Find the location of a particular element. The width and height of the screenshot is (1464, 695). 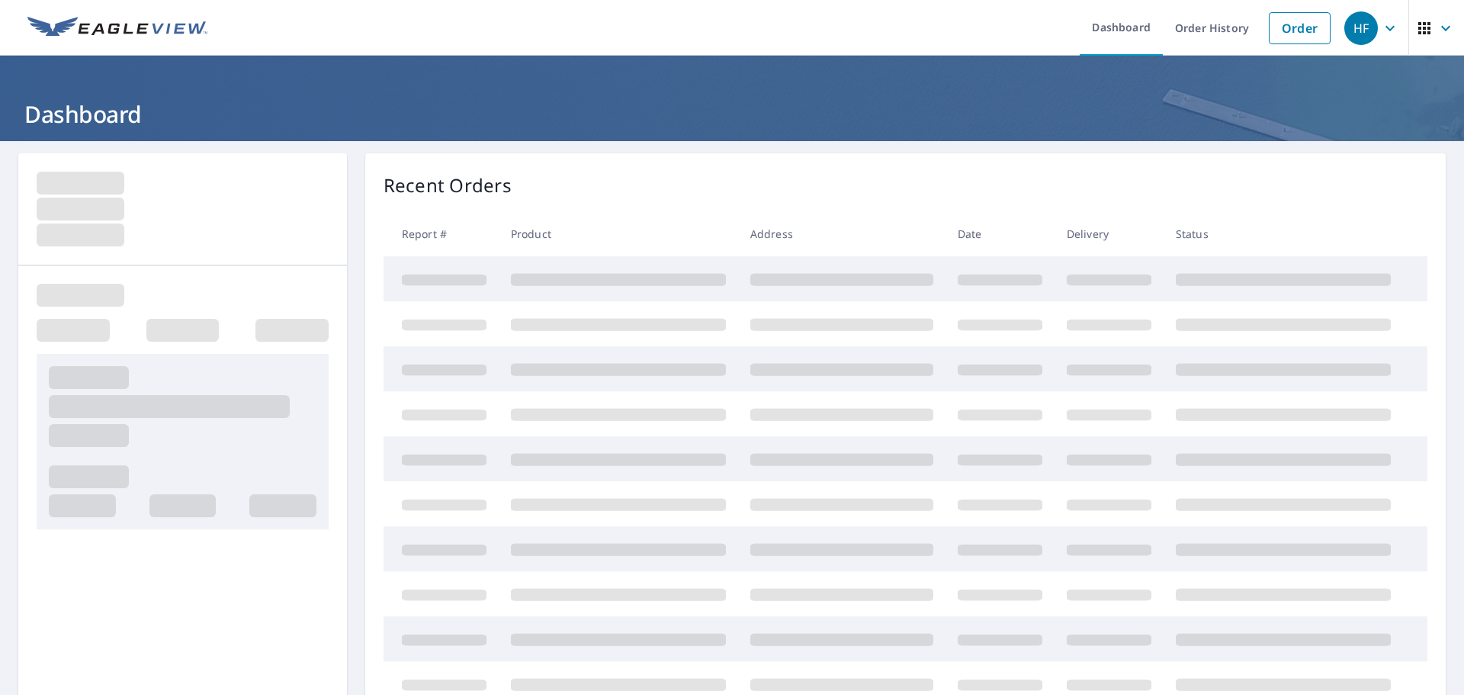

img: EV Logo is located at coordinates (117, 28).